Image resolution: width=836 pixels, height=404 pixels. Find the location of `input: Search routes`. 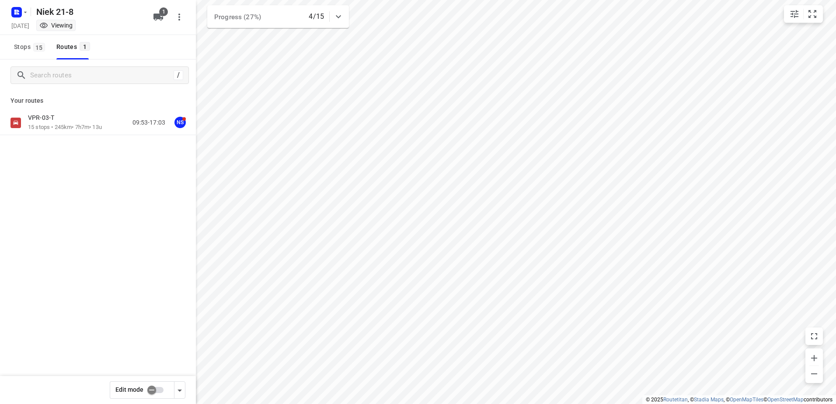

input: Search routes is located at coordinates (102, 75).